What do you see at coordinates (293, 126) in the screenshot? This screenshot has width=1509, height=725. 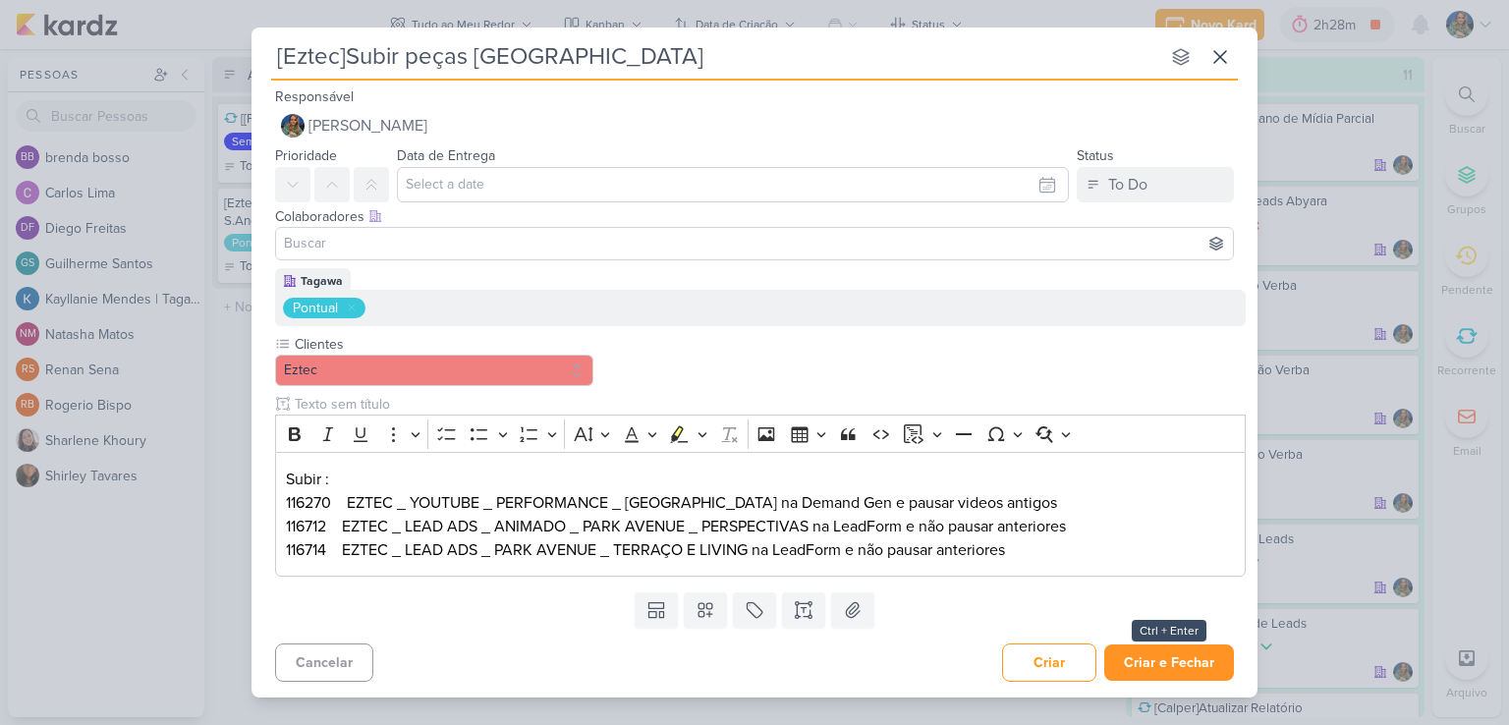 I see `img: Isabella Gutierres` at bounding box center [293, 126].